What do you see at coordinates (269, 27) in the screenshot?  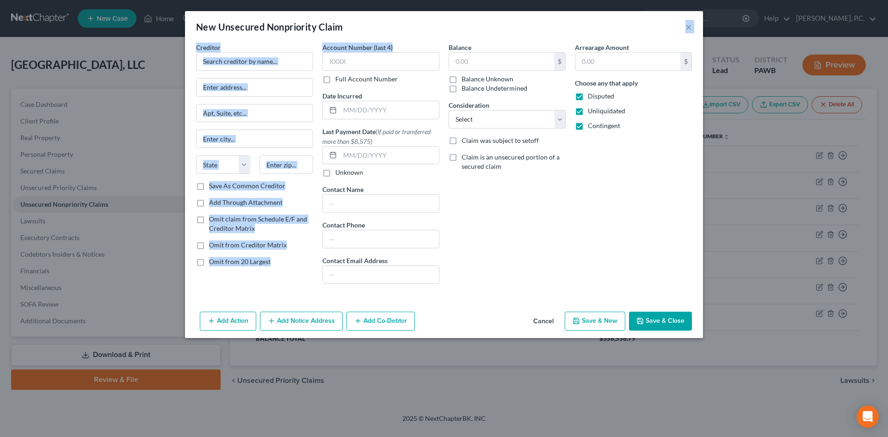 I see `div: New Unsecured Nonpriority Claim` at bounding box center [269, 27].